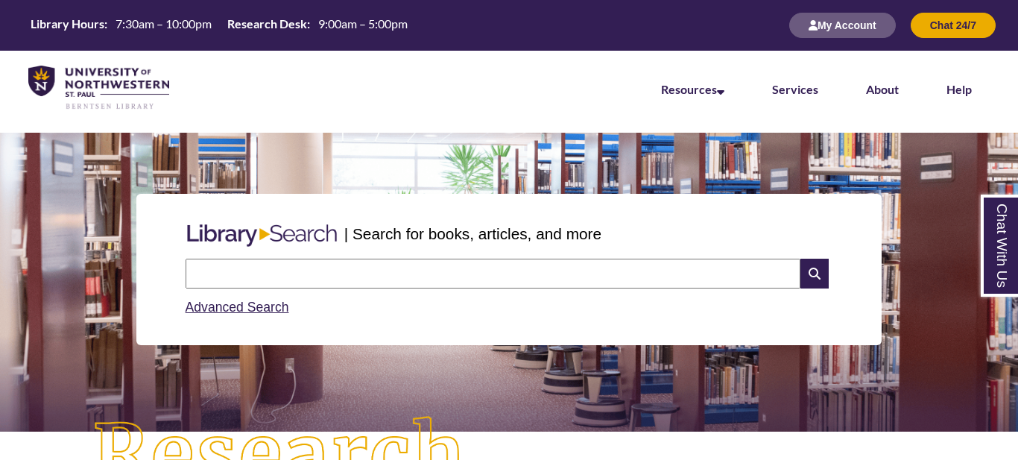 This screenshot has height=460, width=1018. Describe the element at coordinates (953, 25) in the screenshot. I see `a: Chat 24/7` at that location.